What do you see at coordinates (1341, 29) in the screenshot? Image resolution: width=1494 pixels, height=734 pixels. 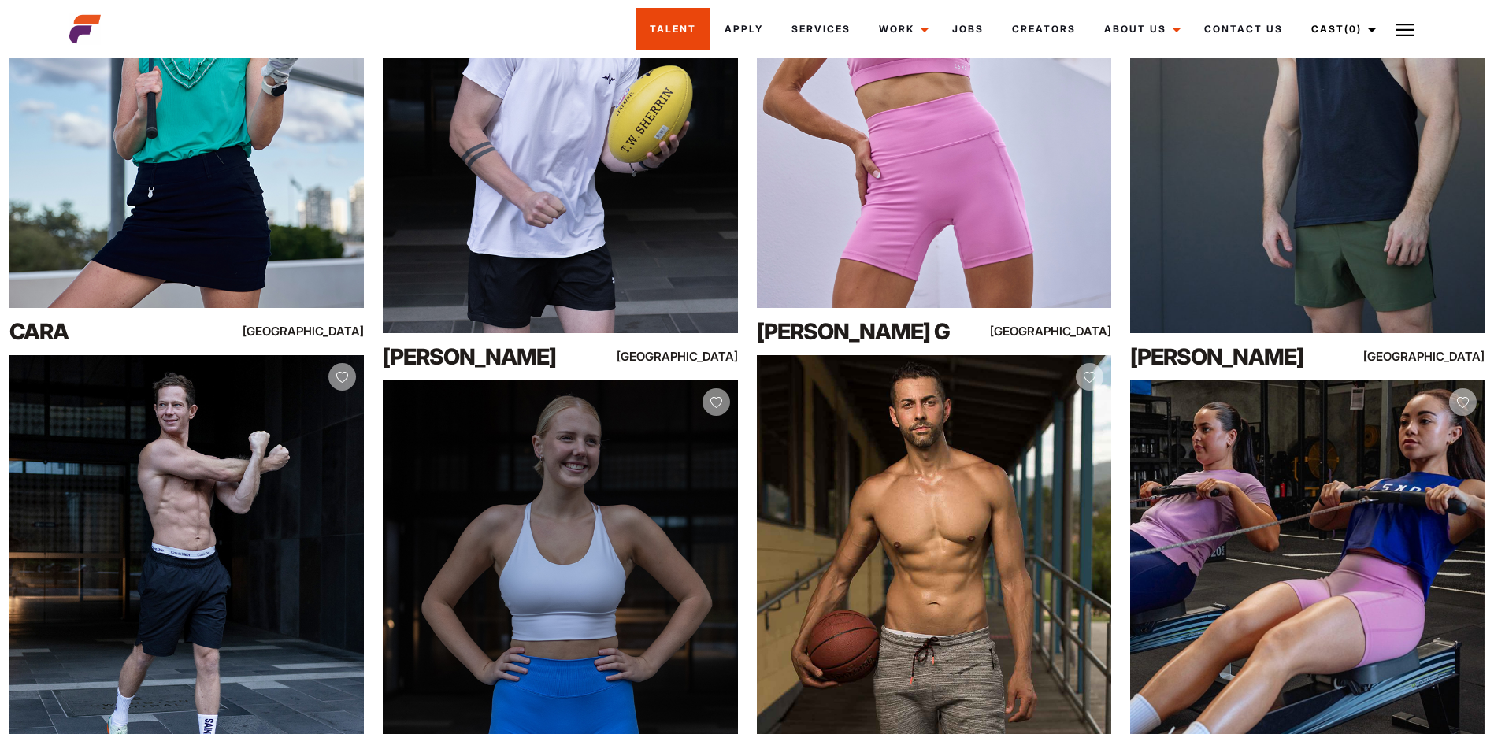 I see `a: Cast(0)` at bounding box center [1341, 29].